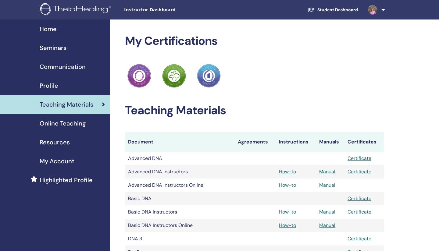 The width and height of the screenshot is (439, 251). Describe the element at coordinates (254, 41) in the screenshot. I see `h2: My Certifications` at that location.